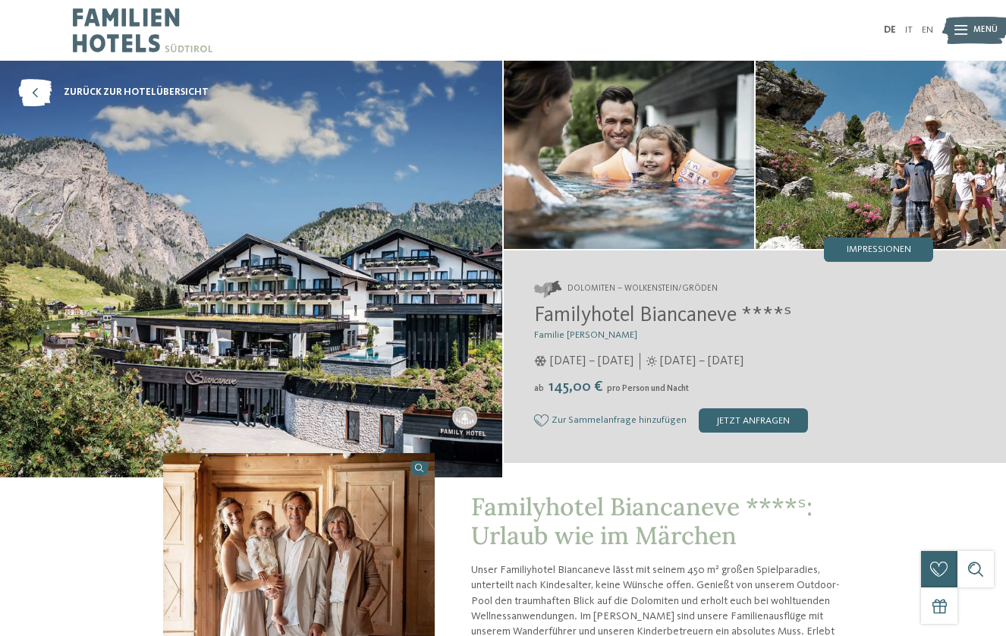 The height and width of the screenshot is (636, 1006). What do you see at coordinates (648, 388) in the screenshot?
I see `span: pro Person und Nacht` at bounding box center [648, 388].